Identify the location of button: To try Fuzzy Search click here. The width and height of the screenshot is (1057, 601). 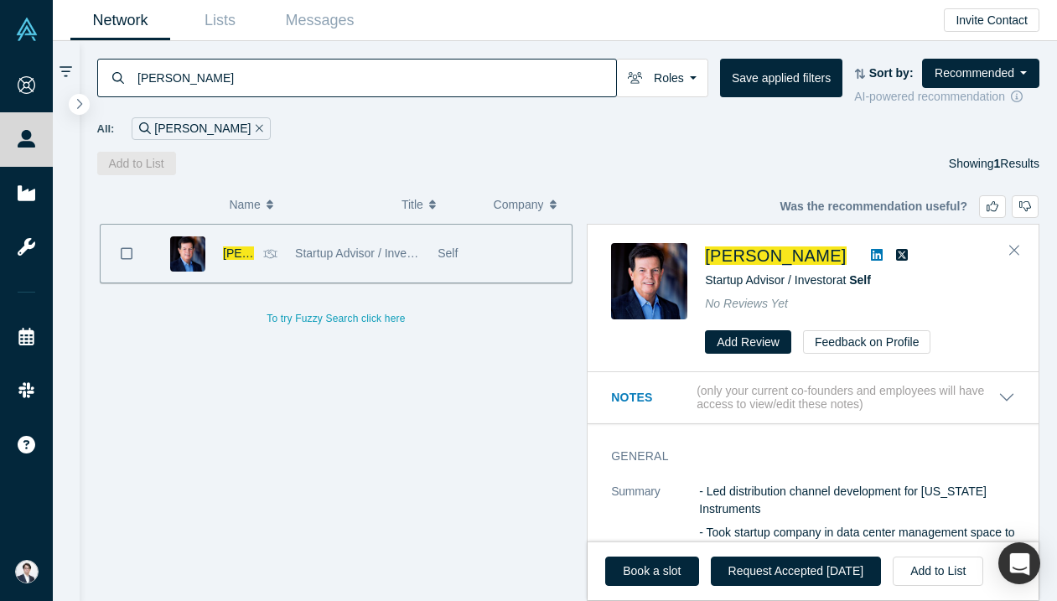
(335, 318).